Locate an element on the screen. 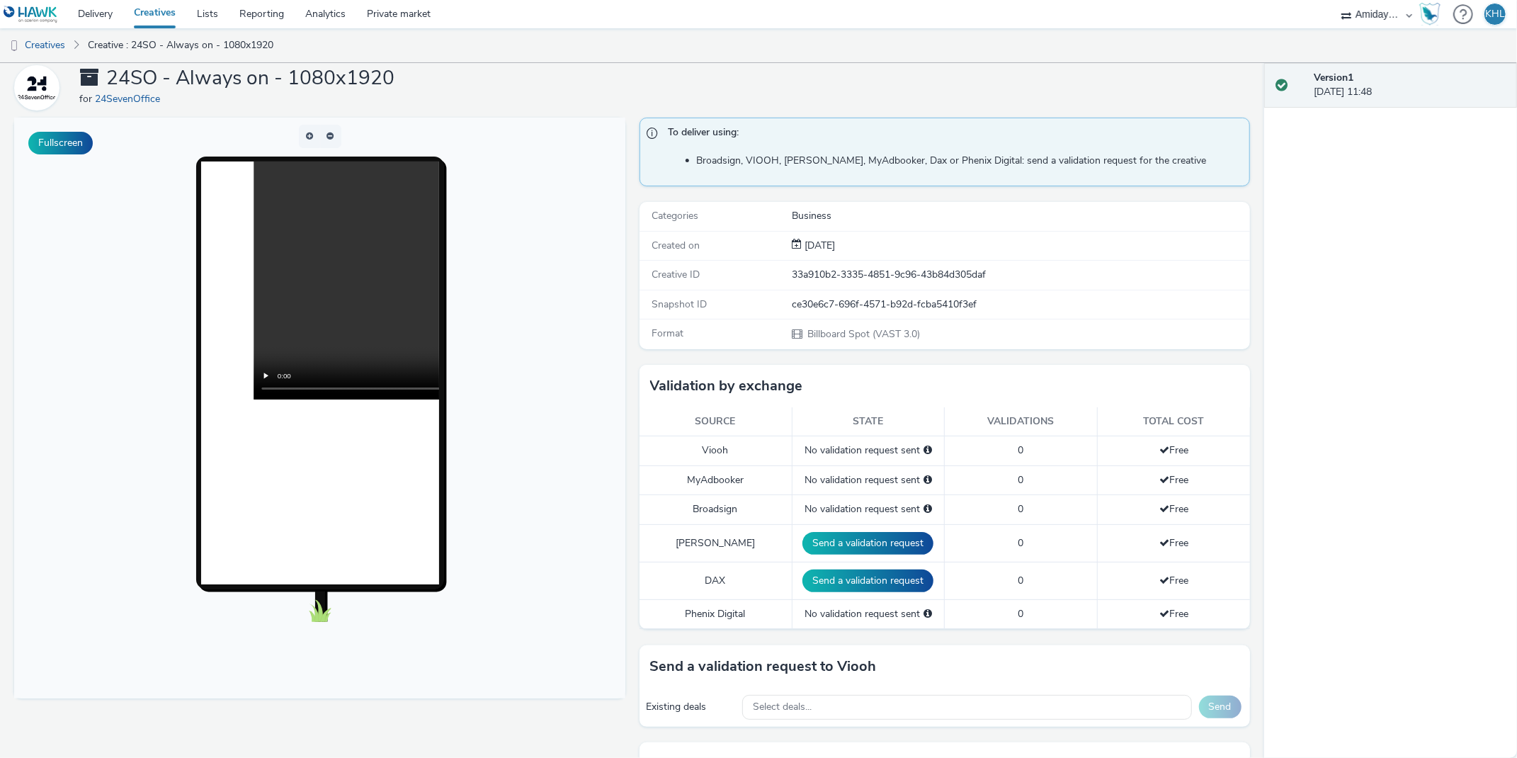  div: KHL is located at coordinates (1495, 14).